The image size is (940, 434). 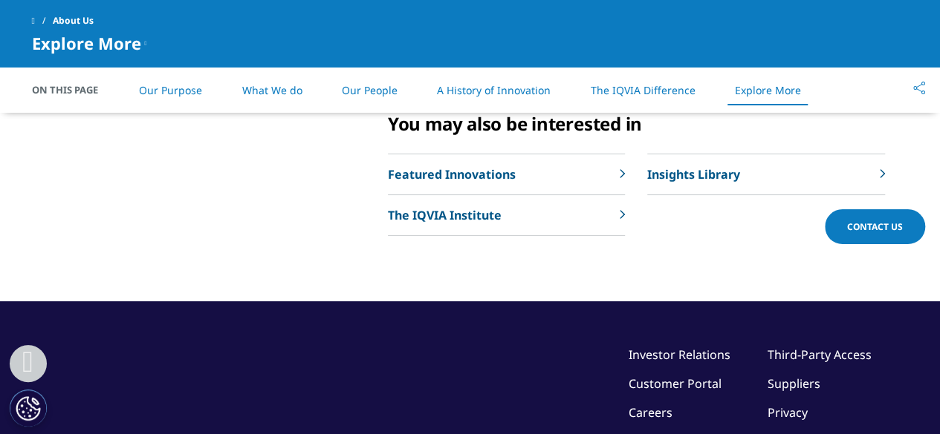 I want to click on a: Our People, so click(x=369, y=90).